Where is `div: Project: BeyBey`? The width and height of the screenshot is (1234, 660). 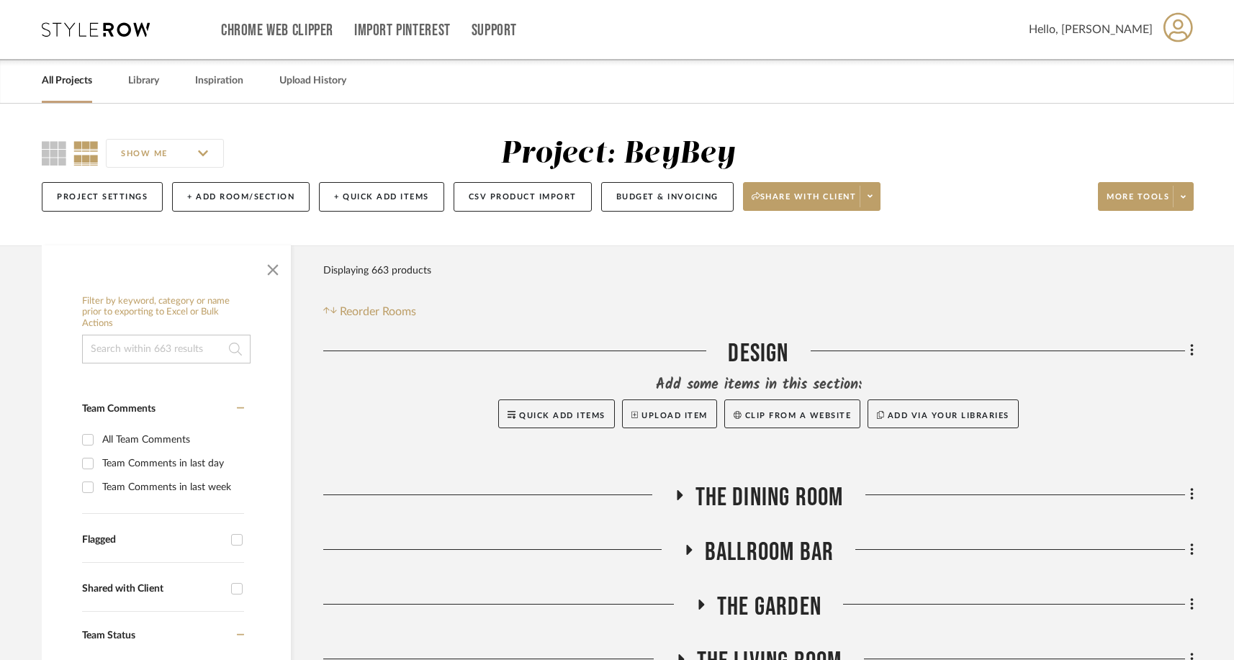 div: Project: BeyBey is located at coordinates (618, 154).